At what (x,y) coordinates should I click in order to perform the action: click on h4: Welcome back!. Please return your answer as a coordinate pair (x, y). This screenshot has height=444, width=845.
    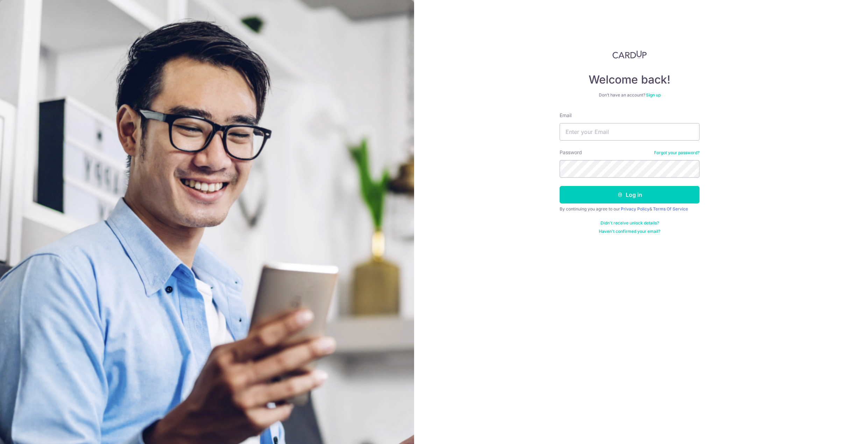
    Looking at the image, I should click on (630, 80).